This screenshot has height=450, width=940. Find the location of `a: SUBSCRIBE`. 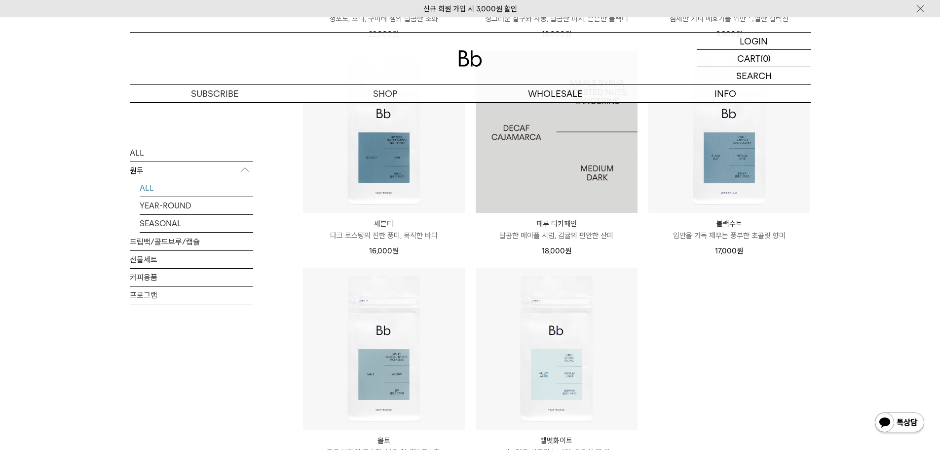

a: SUBSCRIBE is located at coordinates (215, 93).